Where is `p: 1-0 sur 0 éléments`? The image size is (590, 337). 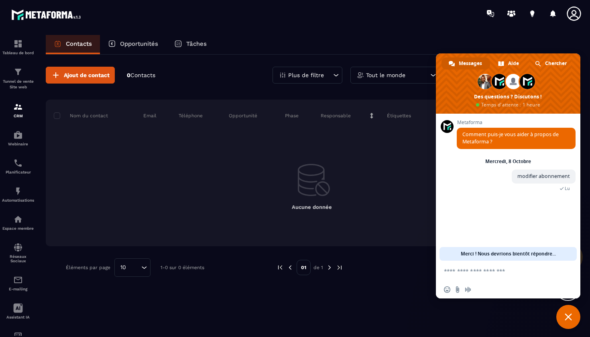 p: 1-0 sur 0 éléments is located at coordinates (182, 267).